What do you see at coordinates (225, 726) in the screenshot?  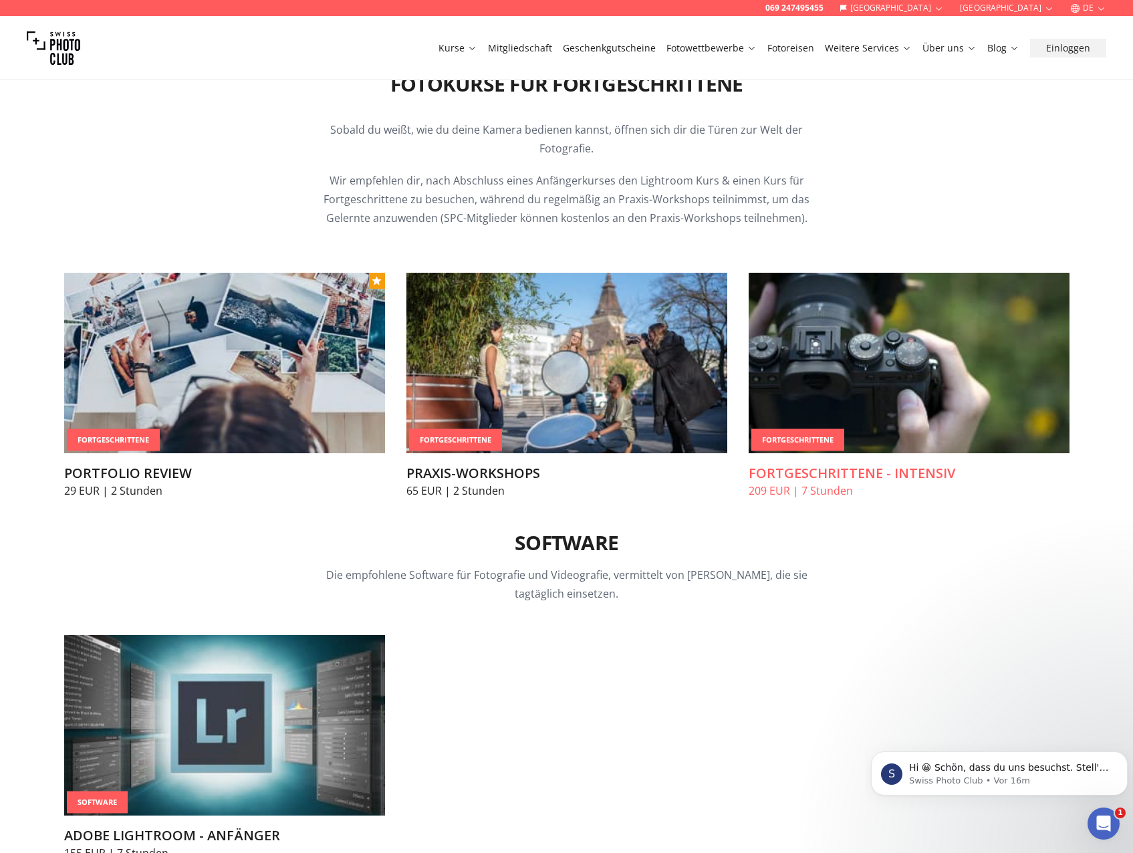 I see `img: ADOBE LIGHTROOM - ANFÄNGER` at bounding box center [225, 726].